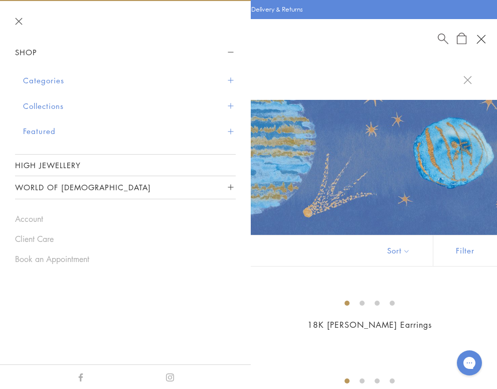 The image size is (497, 389). What do you see at coordinates (81, 376) in the screenshot?
I see `a: Facebook` at bounding box center [81, 376].